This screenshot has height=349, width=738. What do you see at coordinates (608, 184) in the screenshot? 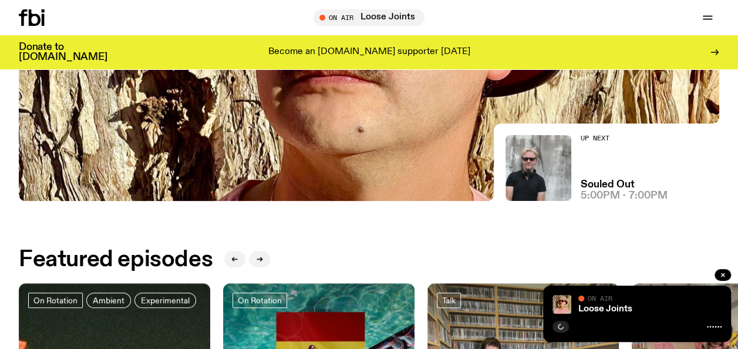
I see `a: Souled Out` at bounding box center [608, 184].